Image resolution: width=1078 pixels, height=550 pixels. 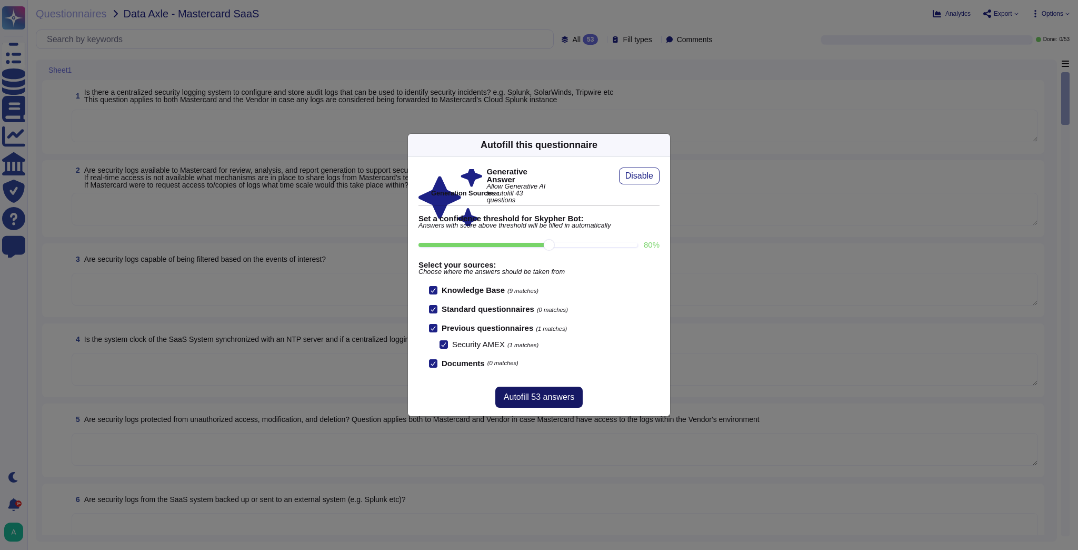 I want to click on span: Security AMEX, so click(x=479, y=344).